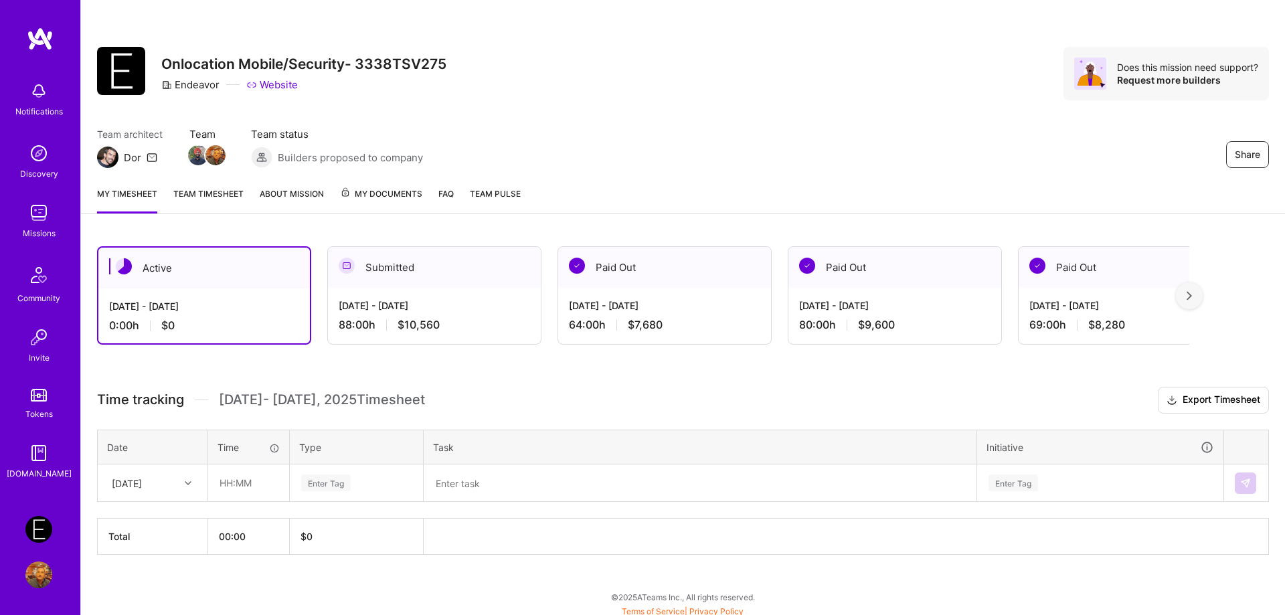  Describe the element at coordinates (133, 157) in the screenshot. I see `div: Dor` at that location.